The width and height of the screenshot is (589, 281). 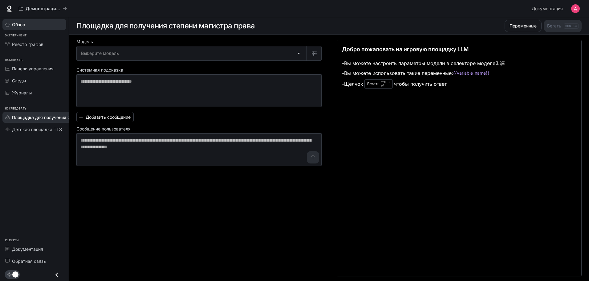 What do you see at coordinates (100, 70) in the screenshot?
I see `font: Системная подсказка` at bounding box center [100, 70].